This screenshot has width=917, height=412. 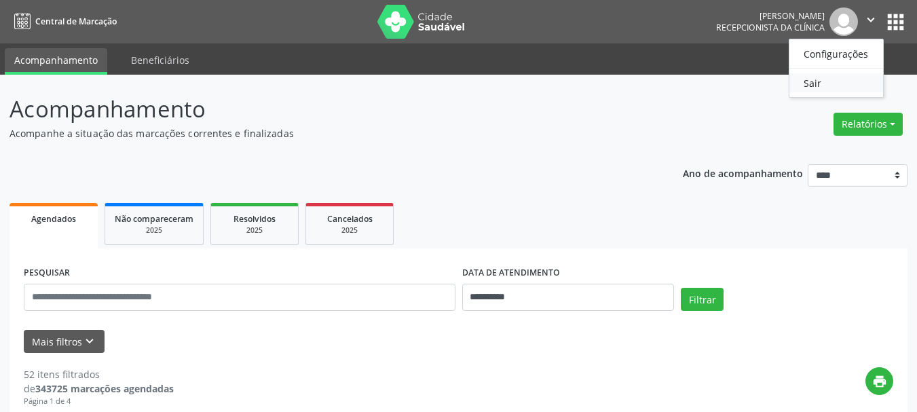 What do you see at coordinates (742, 172) in the screenshot?
I see `p: Ano de acompanhamento` at bounding box center [742, 172].